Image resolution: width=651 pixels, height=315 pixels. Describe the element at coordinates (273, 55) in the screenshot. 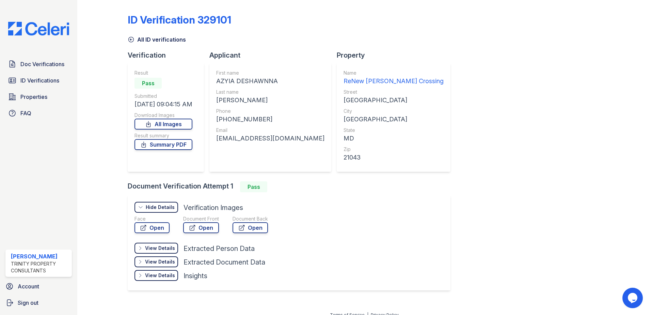

I see `div: Applicant` at that location.